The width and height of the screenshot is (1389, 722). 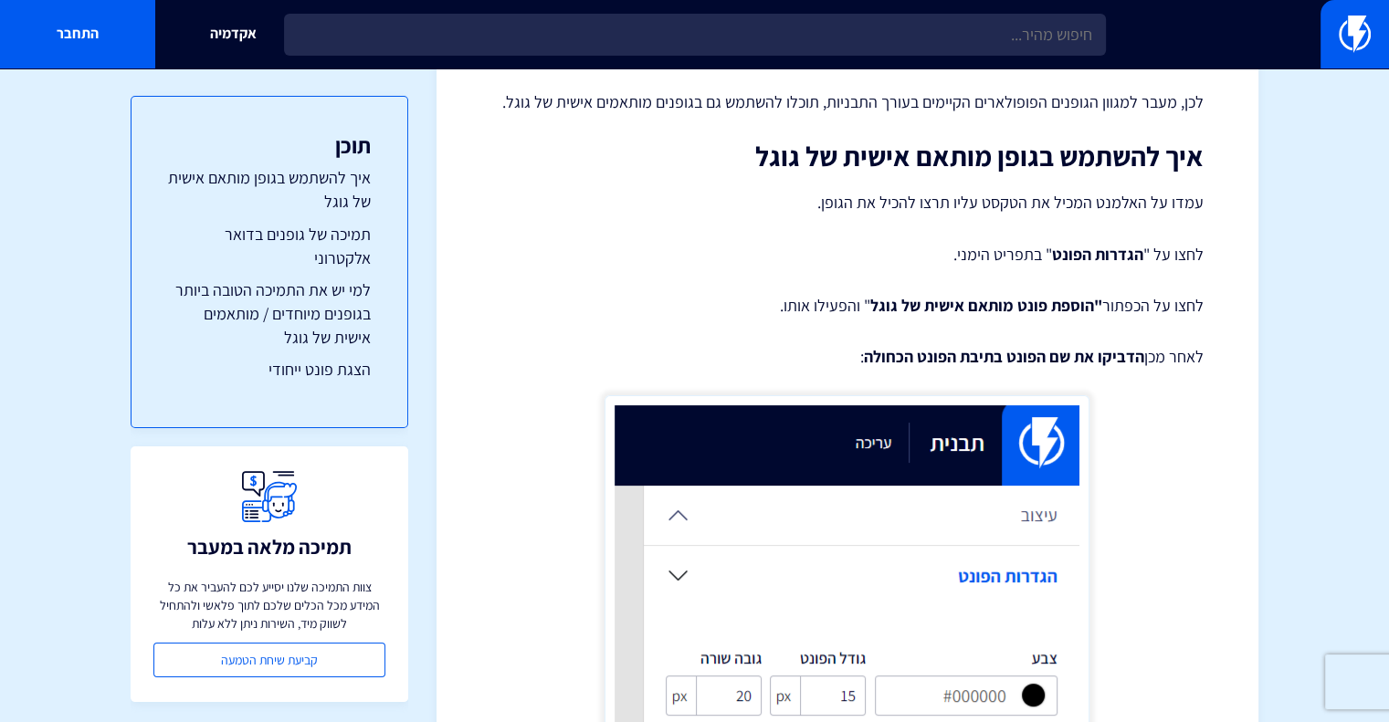 What do you see at coordinates (1003, 356) in the screenshot?
I see `strong: הדביקו את שם הפונט בתיבת הפונט הכחולה` at bounding box center [1003, 356].